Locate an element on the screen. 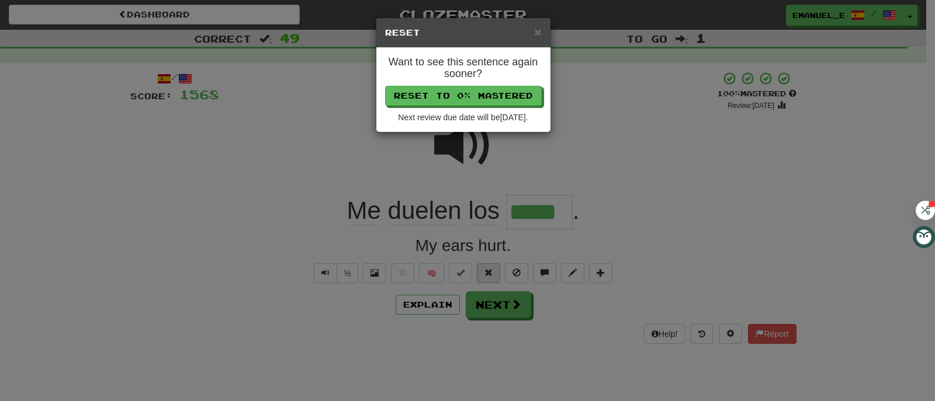 This screenshot has width=935, height=401. h4: Want to see this sentence again sooner? is located at coordinates (463, 68).